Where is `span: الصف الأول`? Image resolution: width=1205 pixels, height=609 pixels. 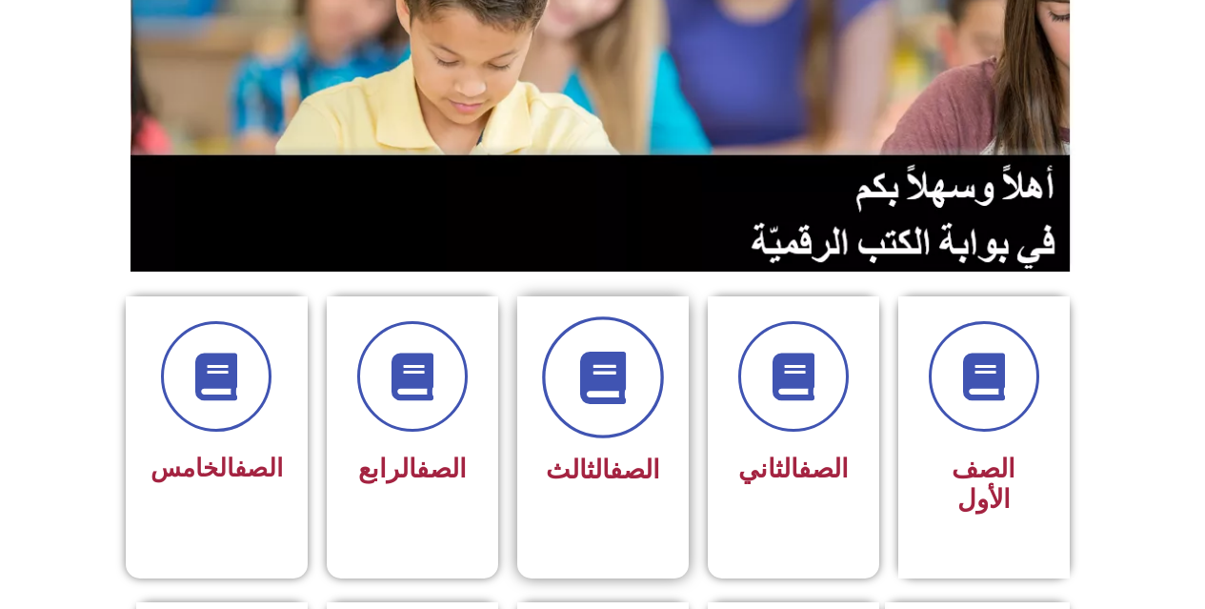
span: الصف الأول is located at coordinates (983, 484).